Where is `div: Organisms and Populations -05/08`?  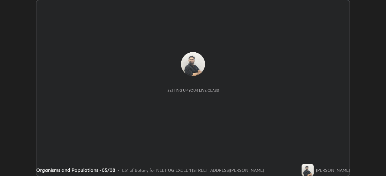
div: Organisms and Populations -05/08 is located at coordinates (76, 170).